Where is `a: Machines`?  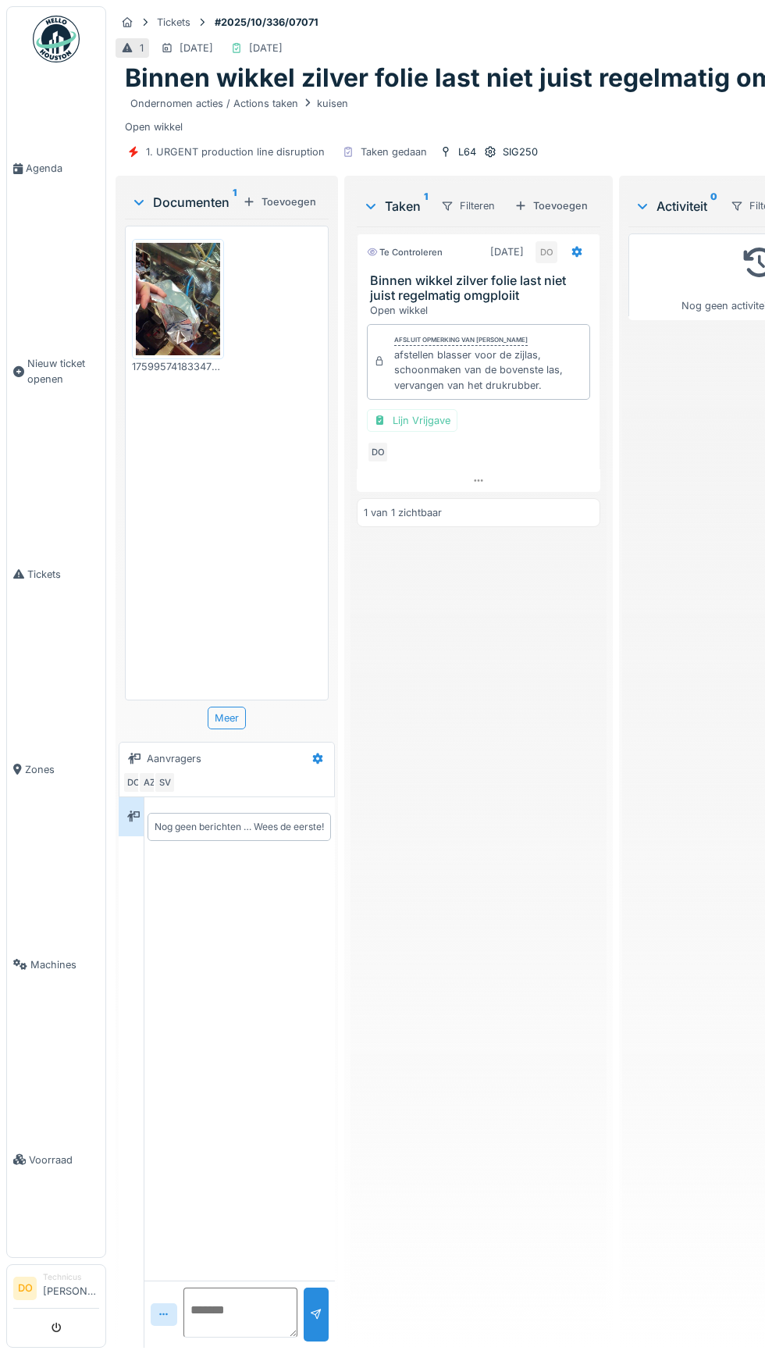
a: Machines is located at coordinates (56, 964).